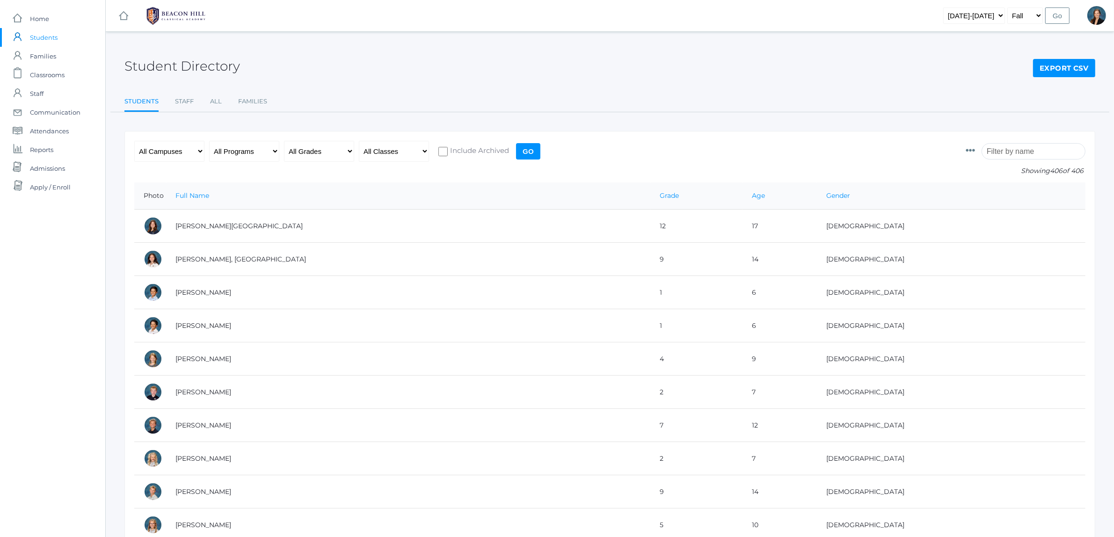  I want to click on div: Jack Adams, so click(153, 392).